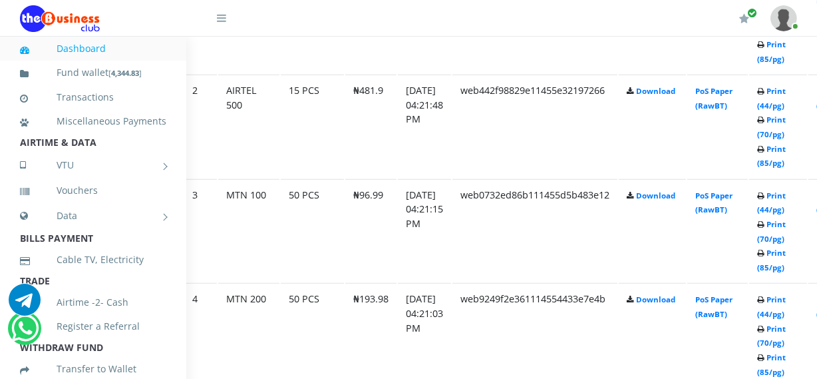 The height and width of the screenshot is (379, 817). Describe the element at coordinates (93, 49) in the screenshot. I see `a: Dashboard` at that location.